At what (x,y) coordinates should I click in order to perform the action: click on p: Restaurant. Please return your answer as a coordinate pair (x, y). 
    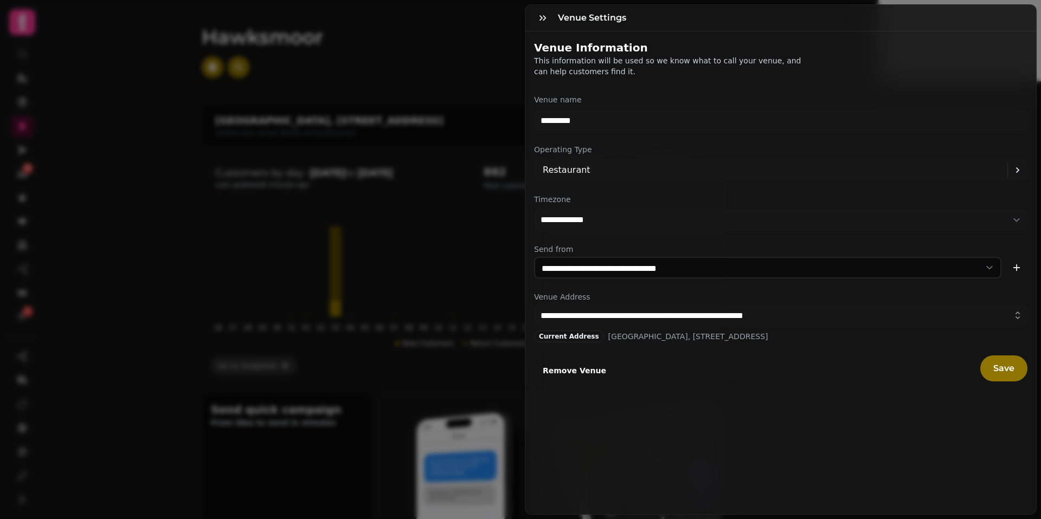
    Looking at the image, I should click on (567, 170).